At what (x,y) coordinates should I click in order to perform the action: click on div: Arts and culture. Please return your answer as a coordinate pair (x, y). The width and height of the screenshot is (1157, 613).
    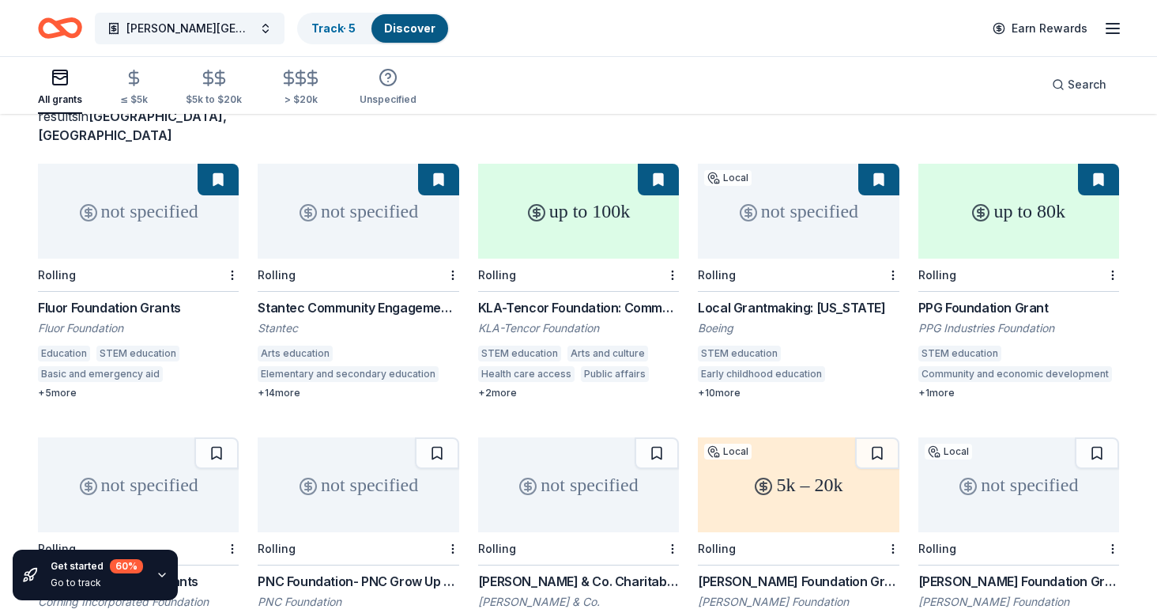
    Looking at the image, I should click on (608, 353).